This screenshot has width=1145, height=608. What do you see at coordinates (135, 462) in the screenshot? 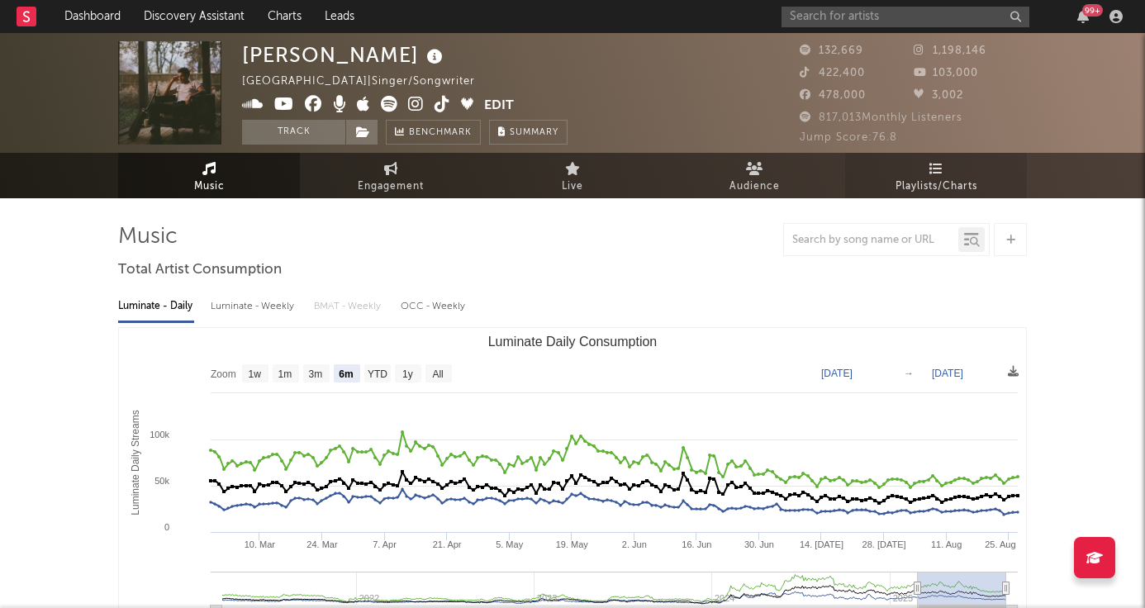
I see `text: Luminate Daily Streams` at bounding box center [135, 462].